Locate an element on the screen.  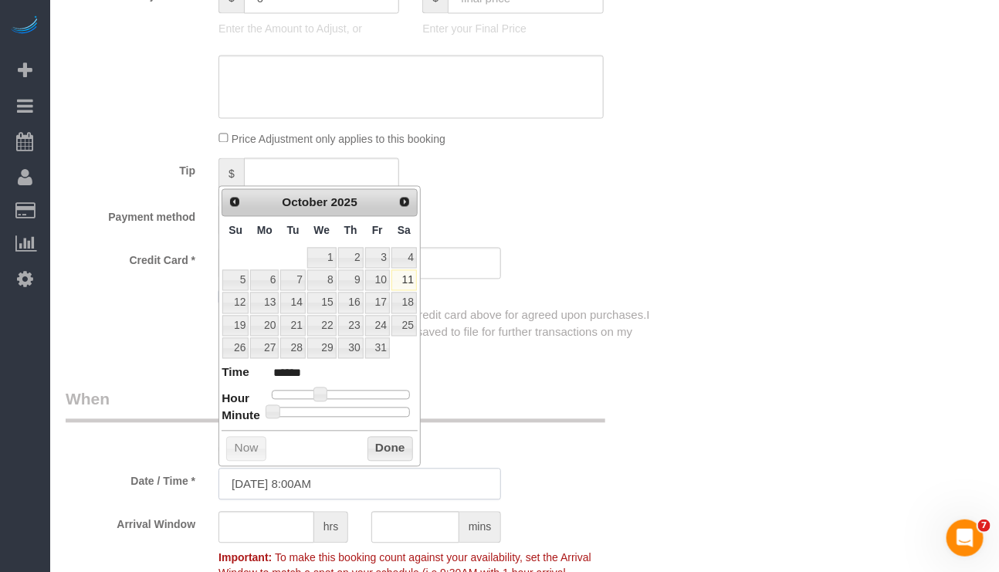
a: 28 is located at coordinates (293, 348).